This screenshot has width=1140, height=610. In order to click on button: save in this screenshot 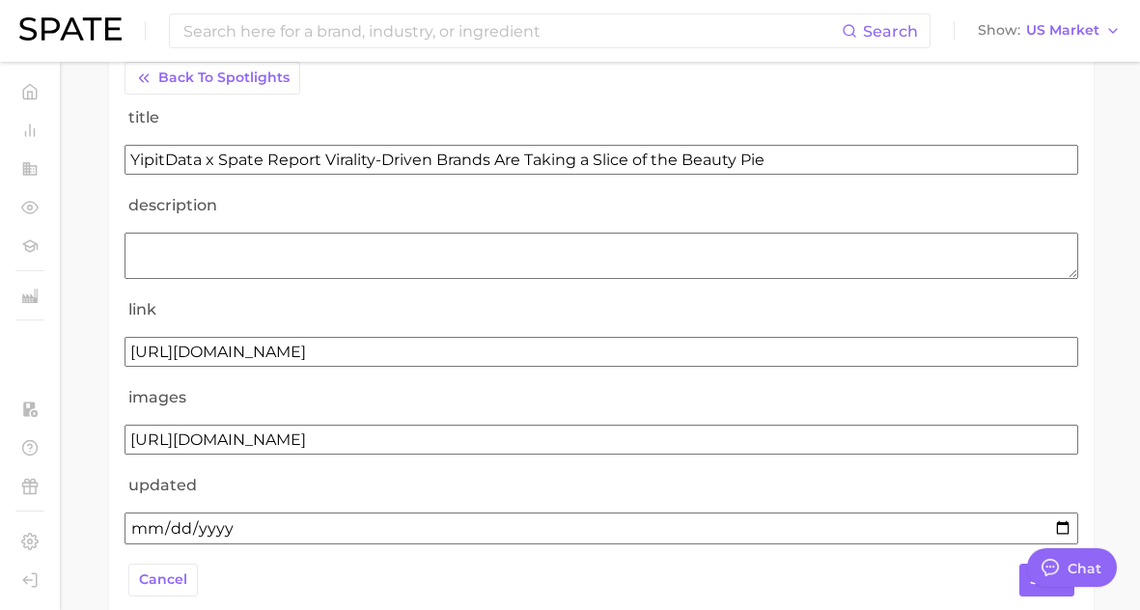, I will do `click(1047, 580)`.